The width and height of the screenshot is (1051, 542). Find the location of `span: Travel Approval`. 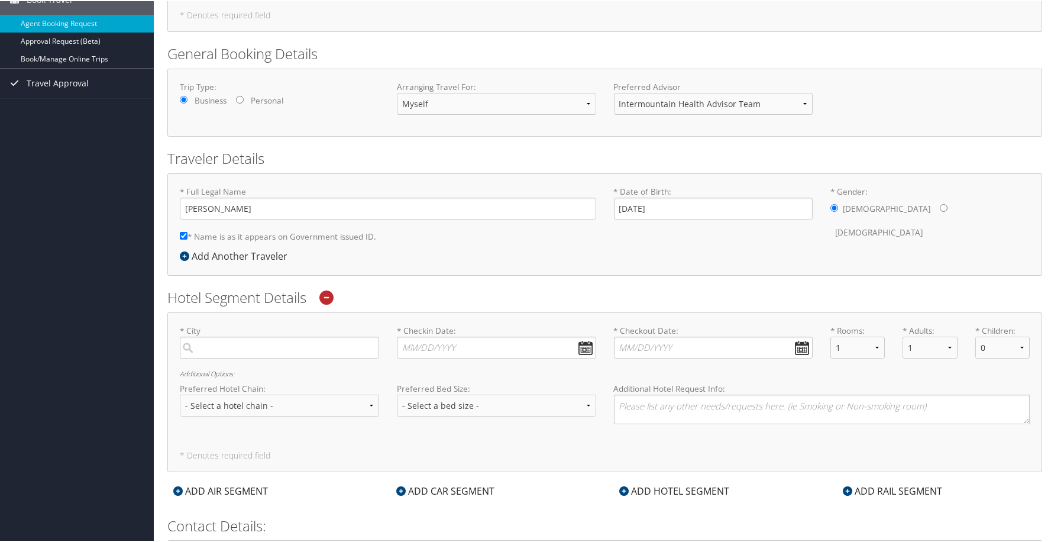

span: Travel Approval is located at coordinates (57, 82).